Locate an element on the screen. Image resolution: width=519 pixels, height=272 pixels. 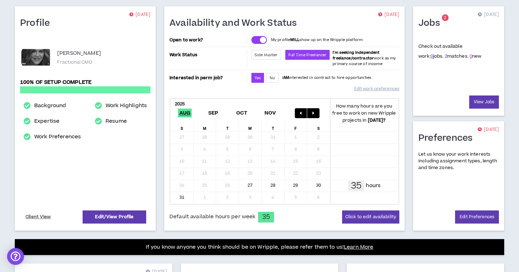
sup: 2 is located at coordinates (445, 18).